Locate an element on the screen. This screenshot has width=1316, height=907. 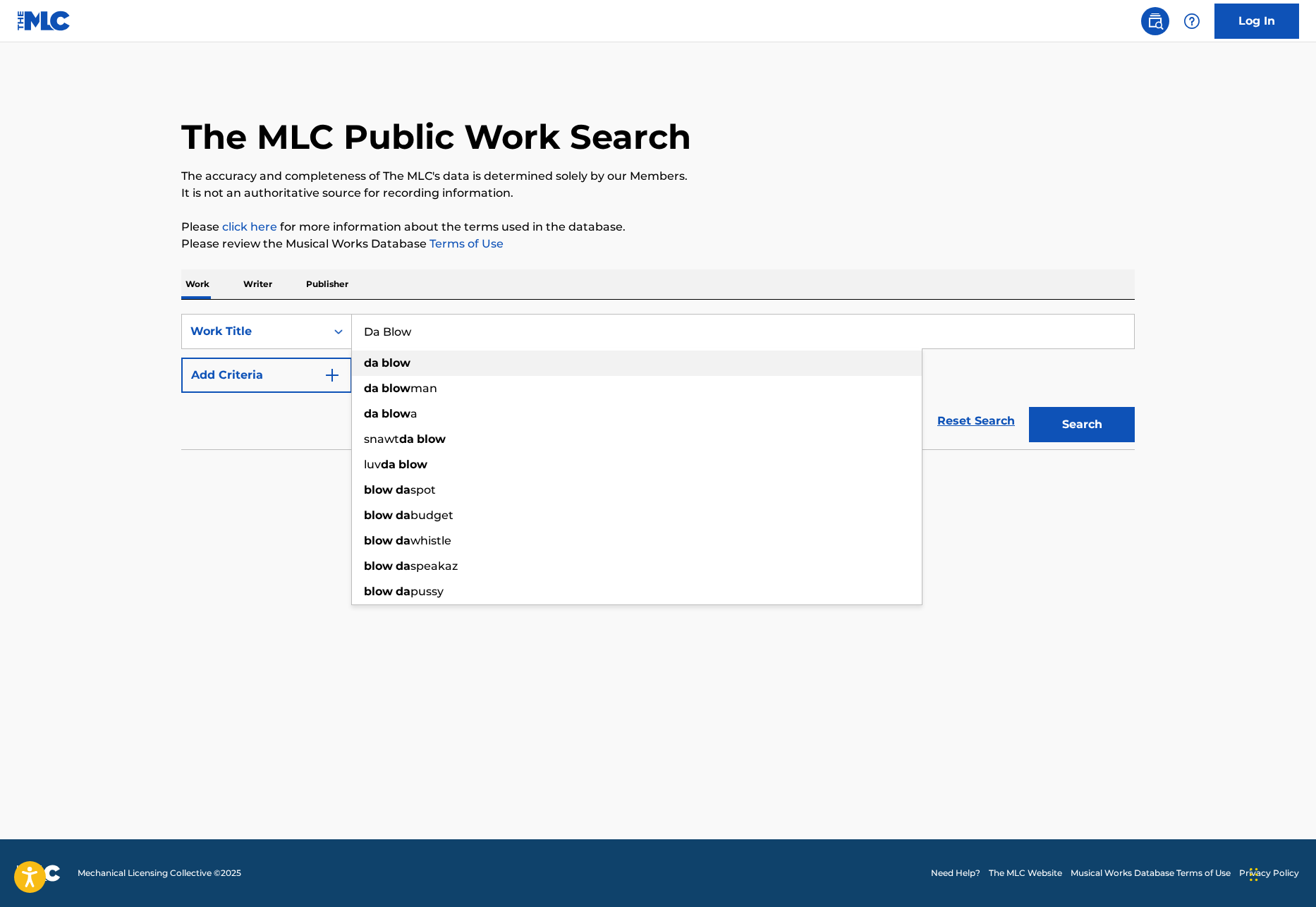
a: Reset Search is located at coordinates (977, 421).